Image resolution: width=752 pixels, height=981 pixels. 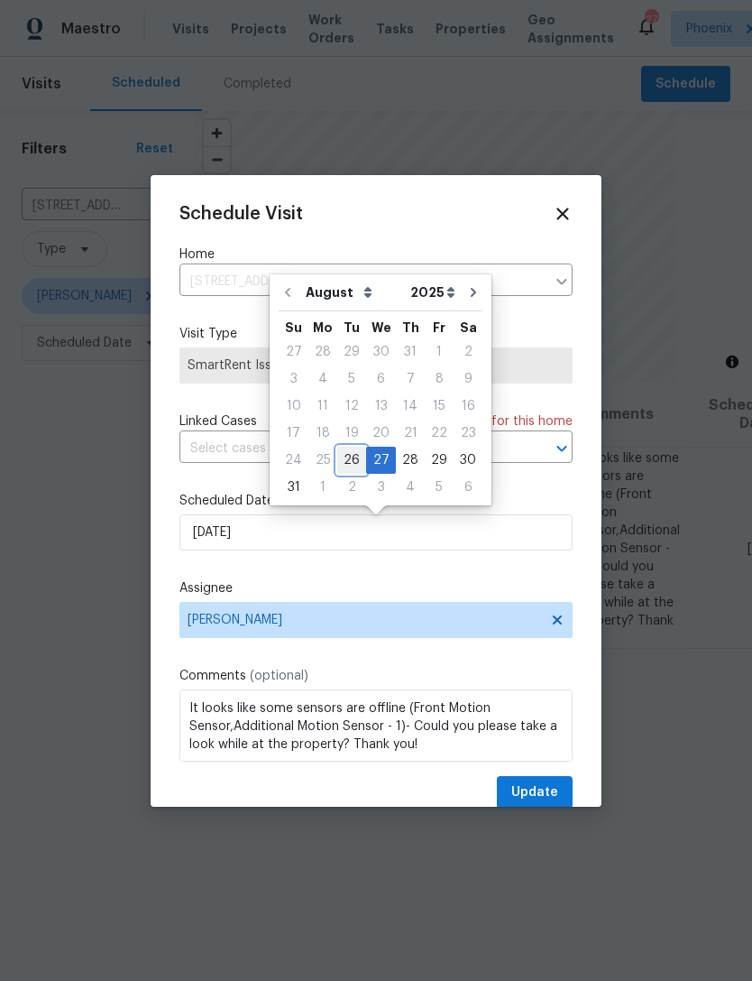 I want to click on div: Fri Sep 05 2025, so click(x=439, y=487).